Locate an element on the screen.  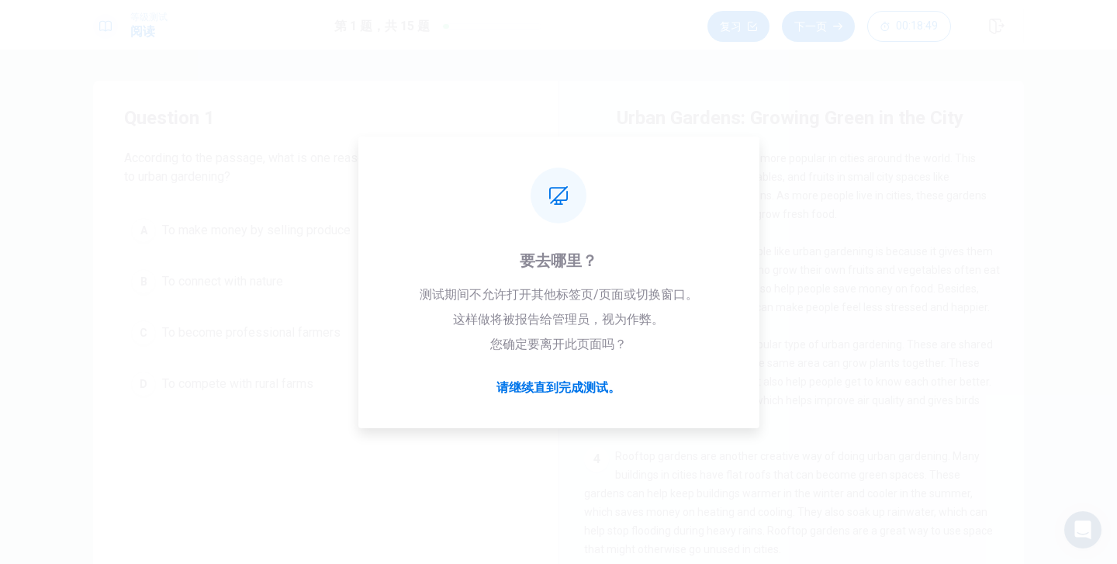
span: 等级测试 is located at coordinates (149, 17).